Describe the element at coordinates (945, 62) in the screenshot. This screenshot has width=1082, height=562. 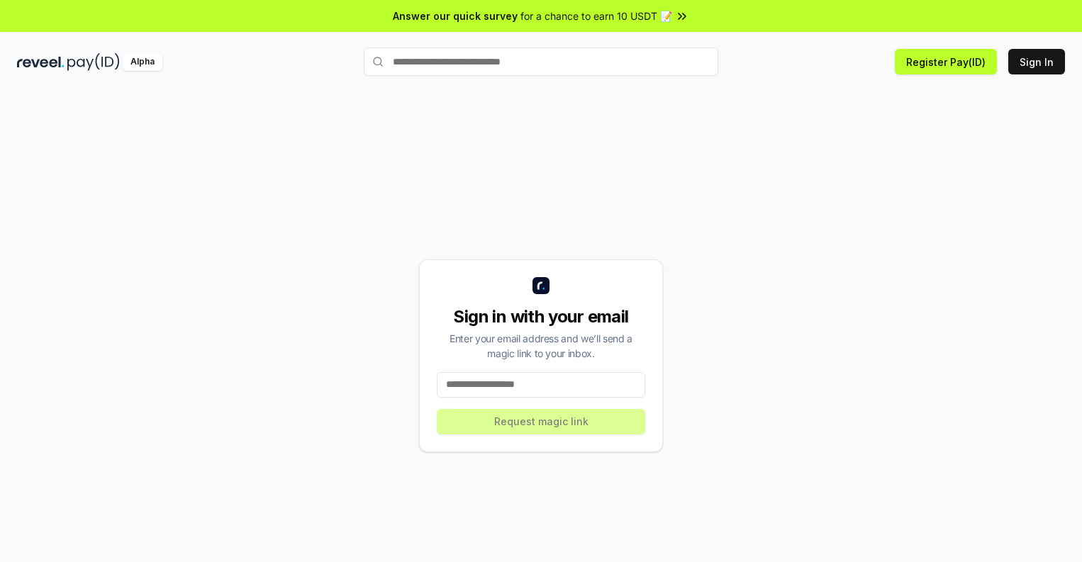
I see `button: Register Pay(ID)` at that location.